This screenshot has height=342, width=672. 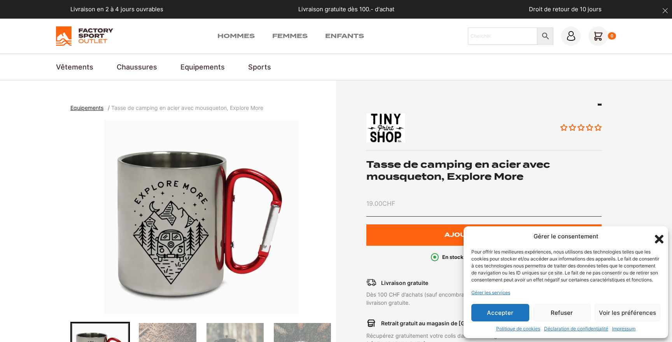 What do you see at coordinates (87, 108) in the screenshot?
I see `span: Equipements` at bounding box center [87, 108].